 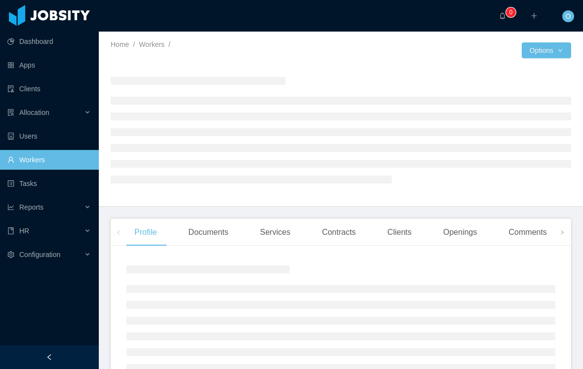 I want to click on a: icon: profileTasks, so click(x=49, y=184).